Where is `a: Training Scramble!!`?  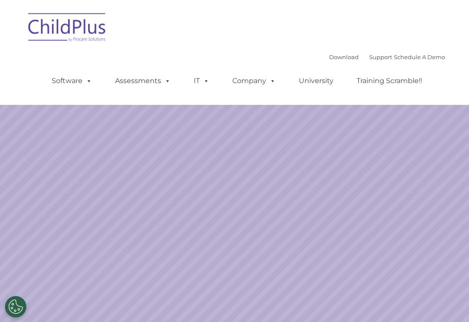
a: Training Scramble!! is located at coordinates (389, 81).